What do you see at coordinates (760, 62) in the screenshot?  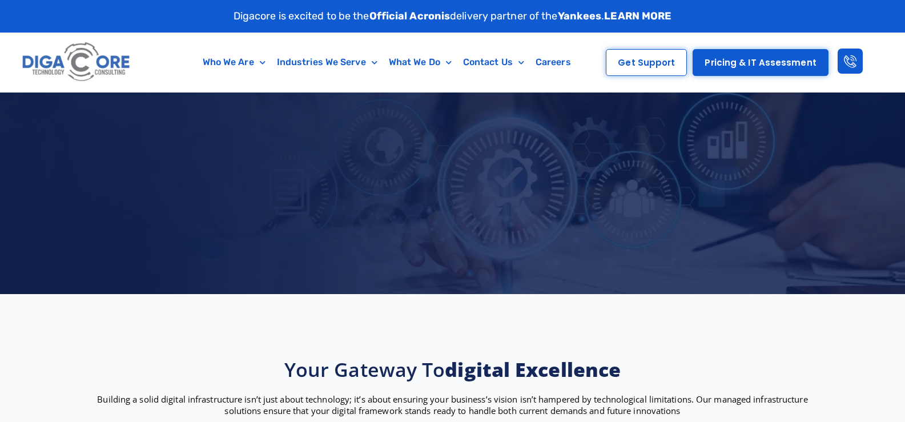 I see `span: Pricing & IT Assessment` at bounding box center [760, 62].